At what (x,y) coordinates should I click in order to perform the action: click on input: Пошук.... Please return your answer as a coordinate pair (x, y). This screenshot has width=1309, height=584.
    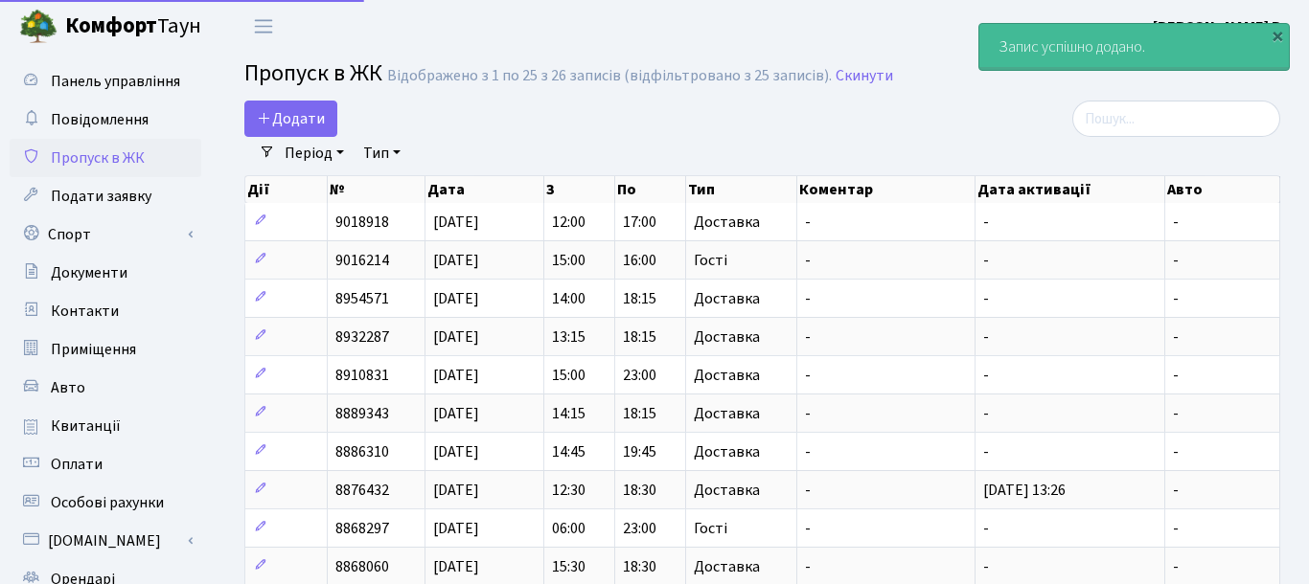
    Looking at the image, I should click on (1175, 119).